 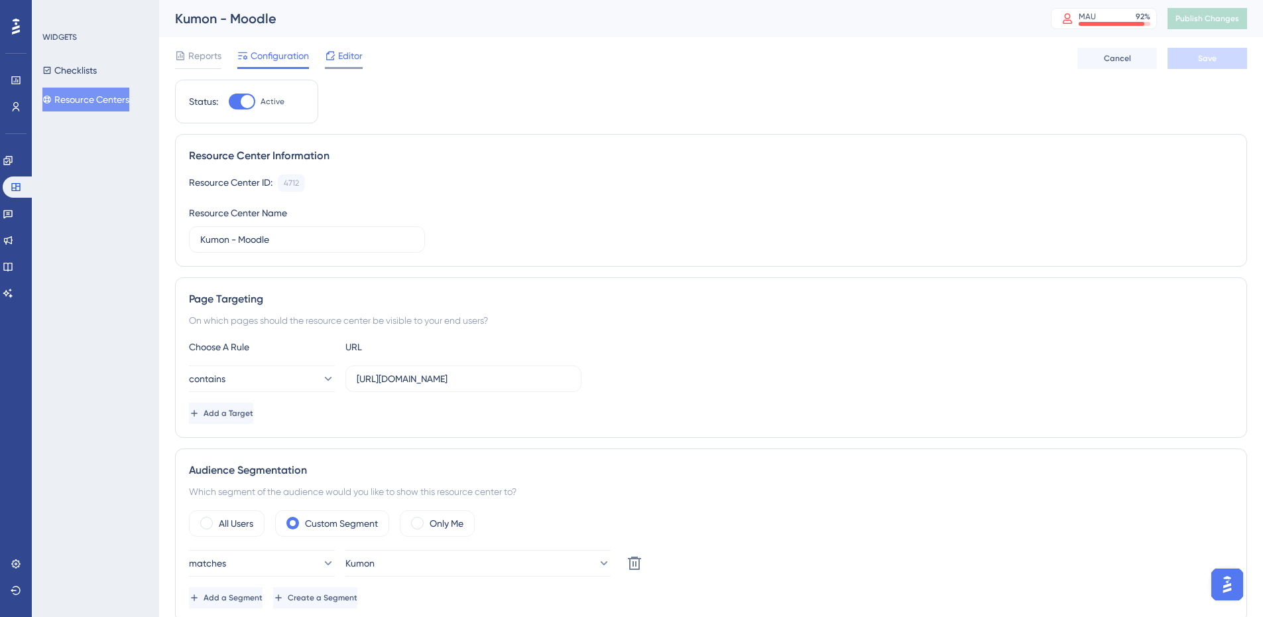 I want to click on input: yourwebsite.com/path, so click(x=464, y=379).